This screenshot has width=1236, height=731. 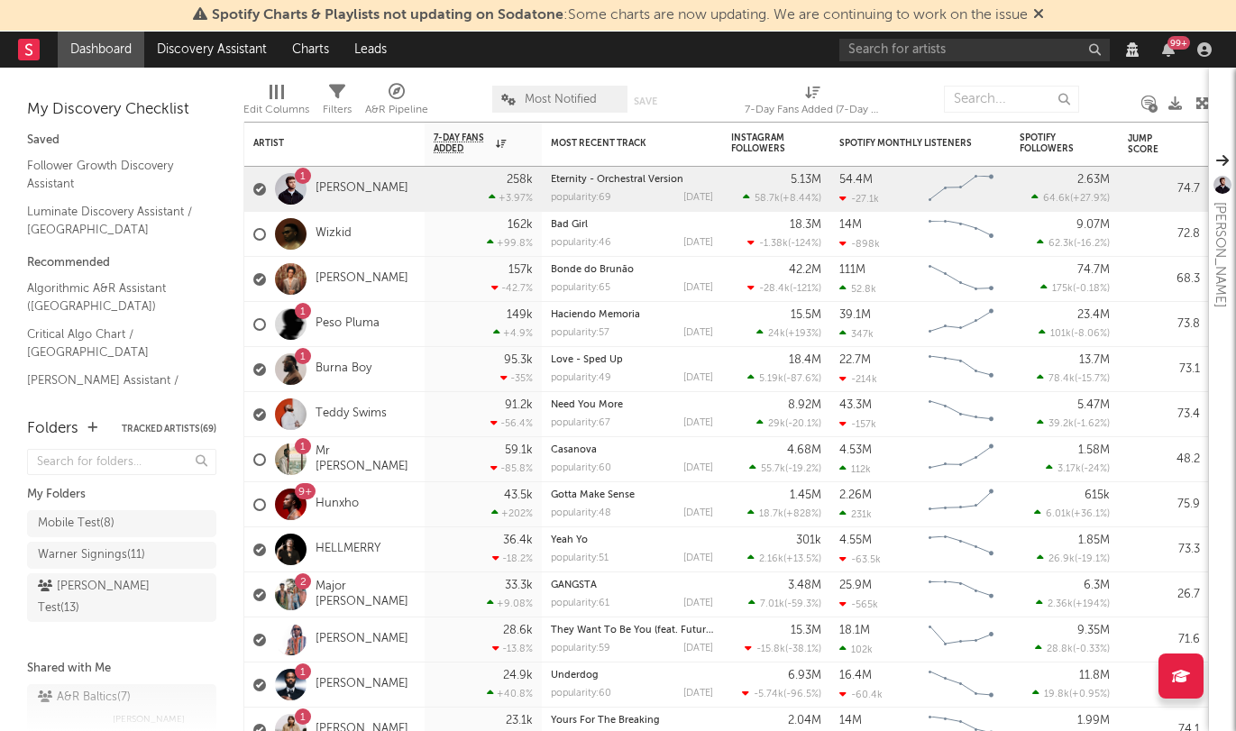 What do you see at coordinates (771, 514) in the screenshot?
I see `span: 18.7k` at bounding box center [771, 514].